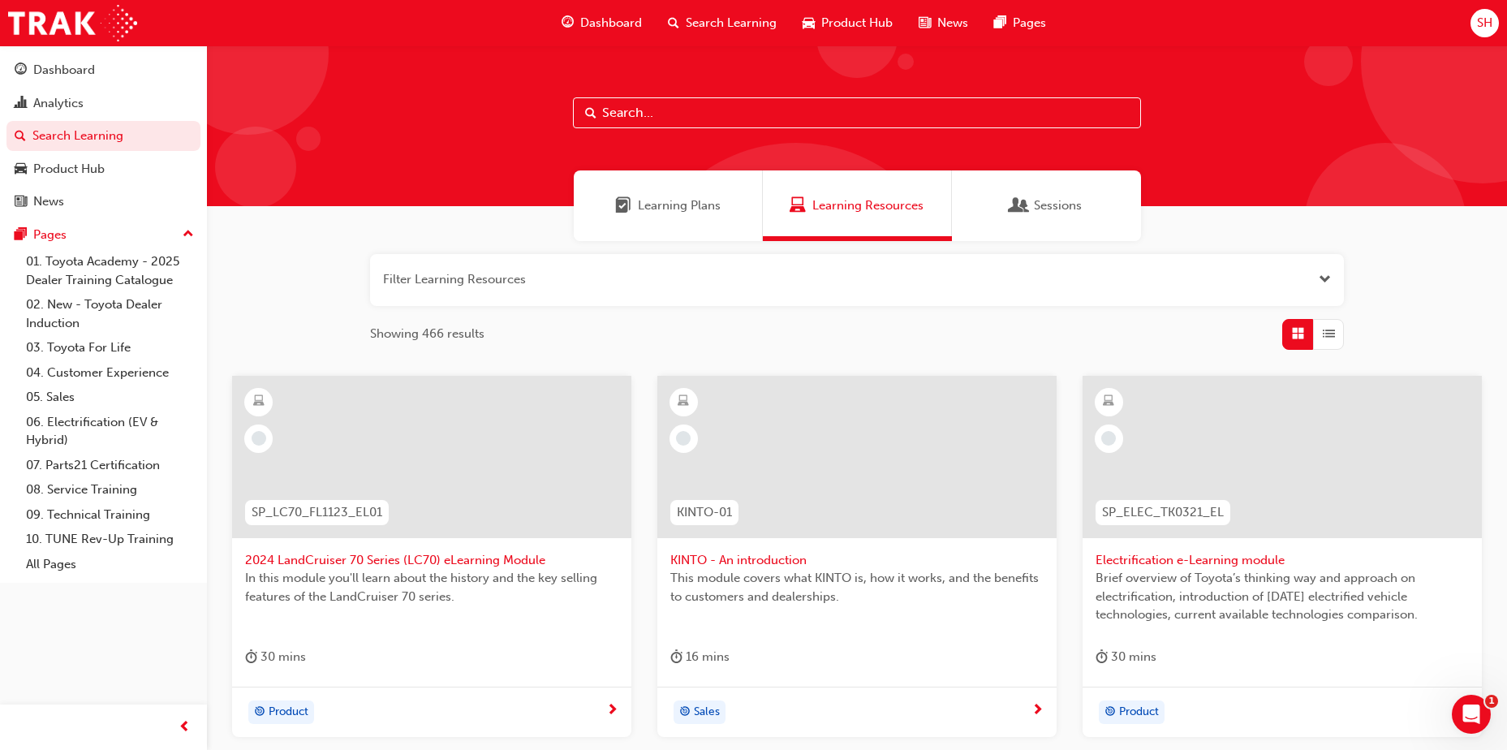  What do you see at coordinates (943, 23) in the screenshot?
I see `a: news-iconNews` at bounding box center [943, 23].